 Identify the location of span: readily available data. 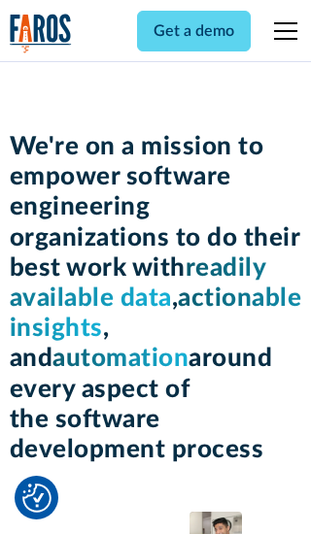
(138, 283).